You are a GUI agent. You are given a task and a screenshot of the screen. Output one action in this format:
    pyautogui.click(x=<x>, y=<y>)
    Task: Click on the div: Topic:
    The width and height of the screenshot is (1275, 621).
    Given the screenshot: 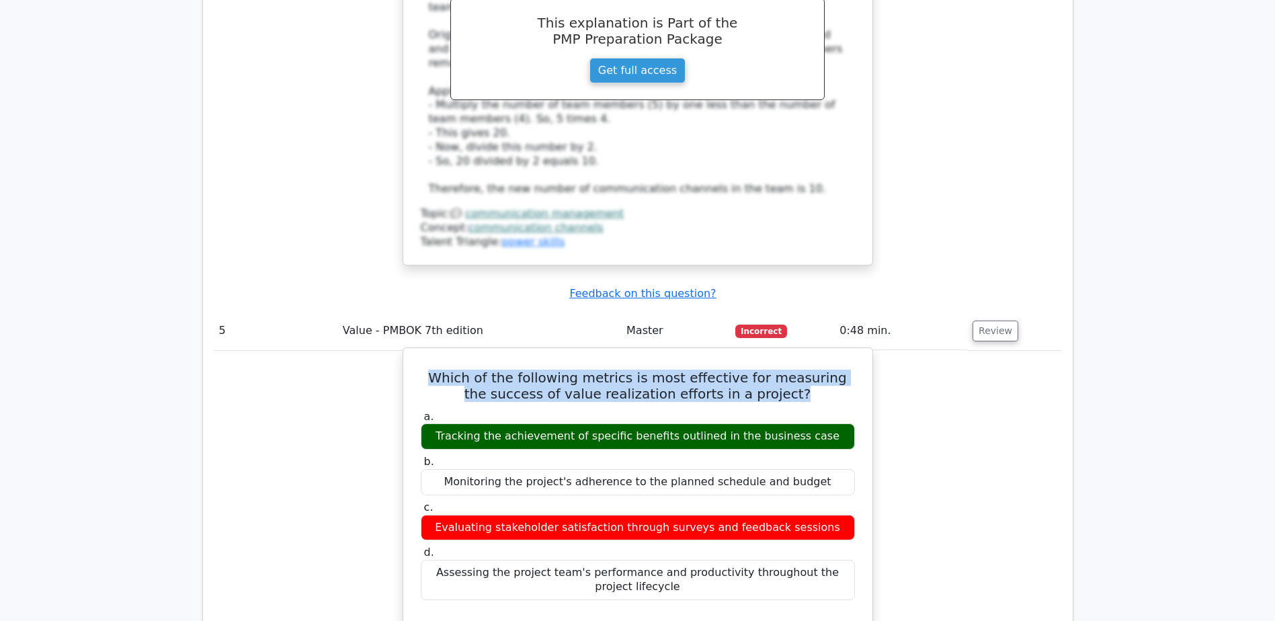 What is the action you would take?
    pyautogui.click(x=638, y=214)
    